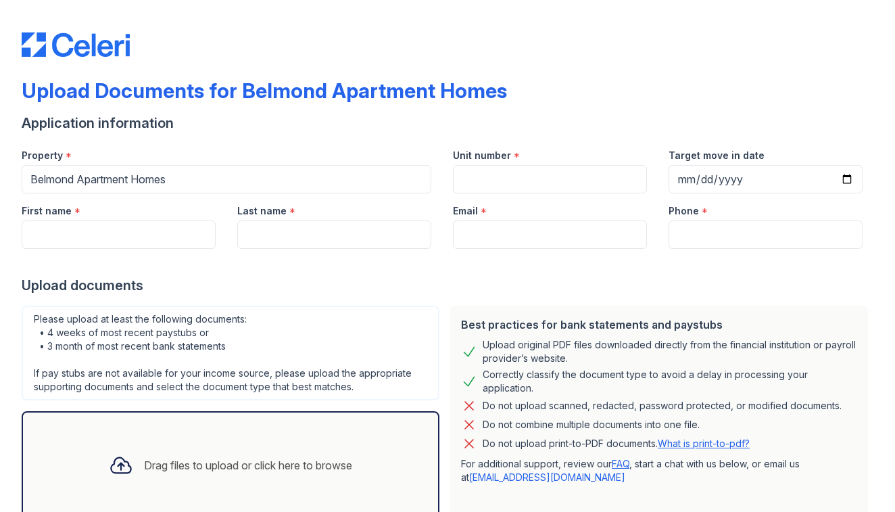 The image size is (895, 512). I want to click on a: What is print-to-pdf?, so click(704, 443).